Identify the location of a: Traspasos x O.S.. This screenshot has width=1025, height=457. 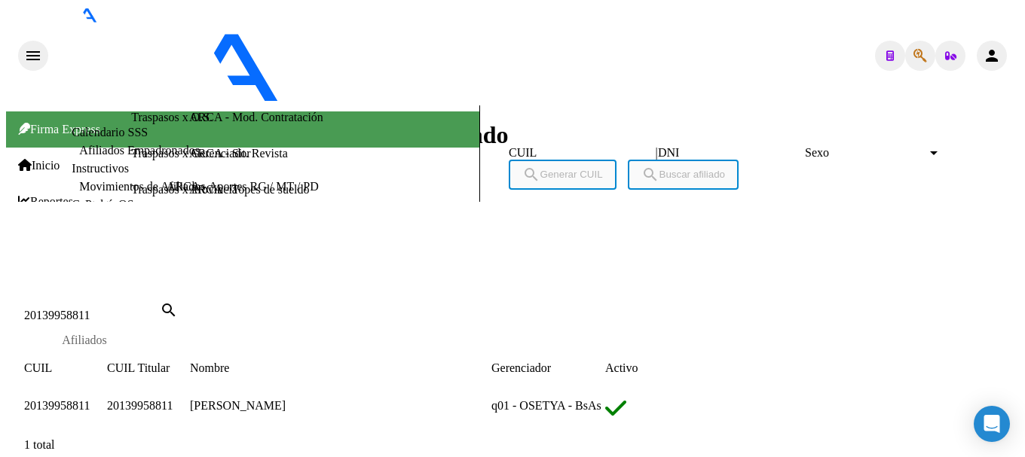
(172, 118).